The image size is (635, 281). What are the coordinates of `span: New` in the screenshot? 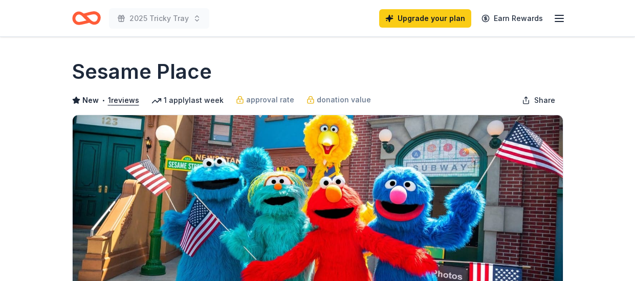 It's located at (91, 100).